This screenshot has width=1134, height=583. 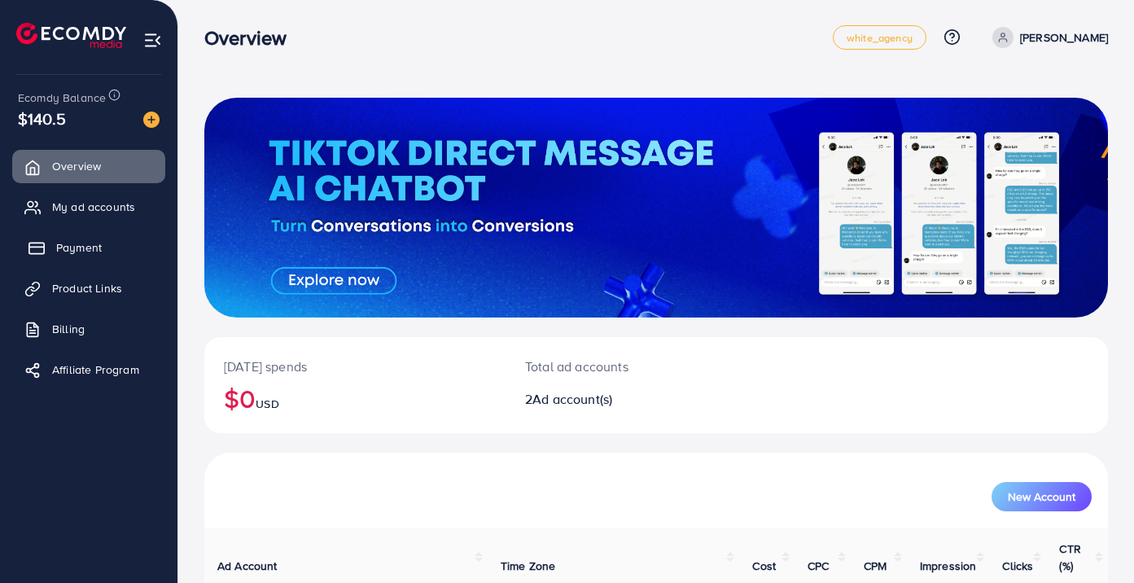 What do you see at coordinates (1041, 496) in the screenshot?
I see `span: New Account` at bounding box center [1041, 496].